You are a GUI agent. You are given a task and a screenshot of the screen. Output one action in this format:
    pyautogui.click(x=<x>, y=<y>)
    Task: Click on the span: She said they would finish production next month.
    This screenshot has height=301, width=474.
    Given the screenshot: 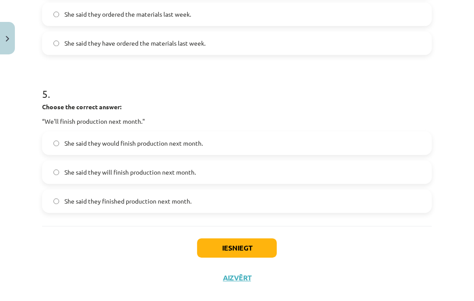 What is the action you would take?
    pyautogui.click(x=134, y=143)
    